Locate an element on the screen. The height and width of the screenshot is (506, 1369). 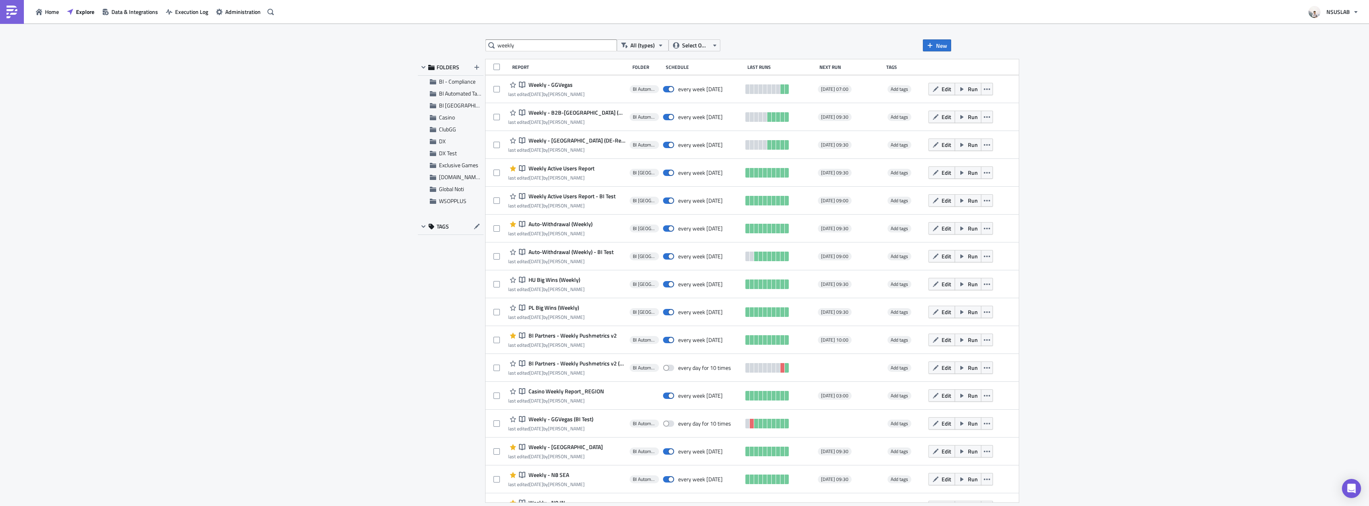
time: 2025-08-06T21:00:53Z is located at coordinates (536, 122).